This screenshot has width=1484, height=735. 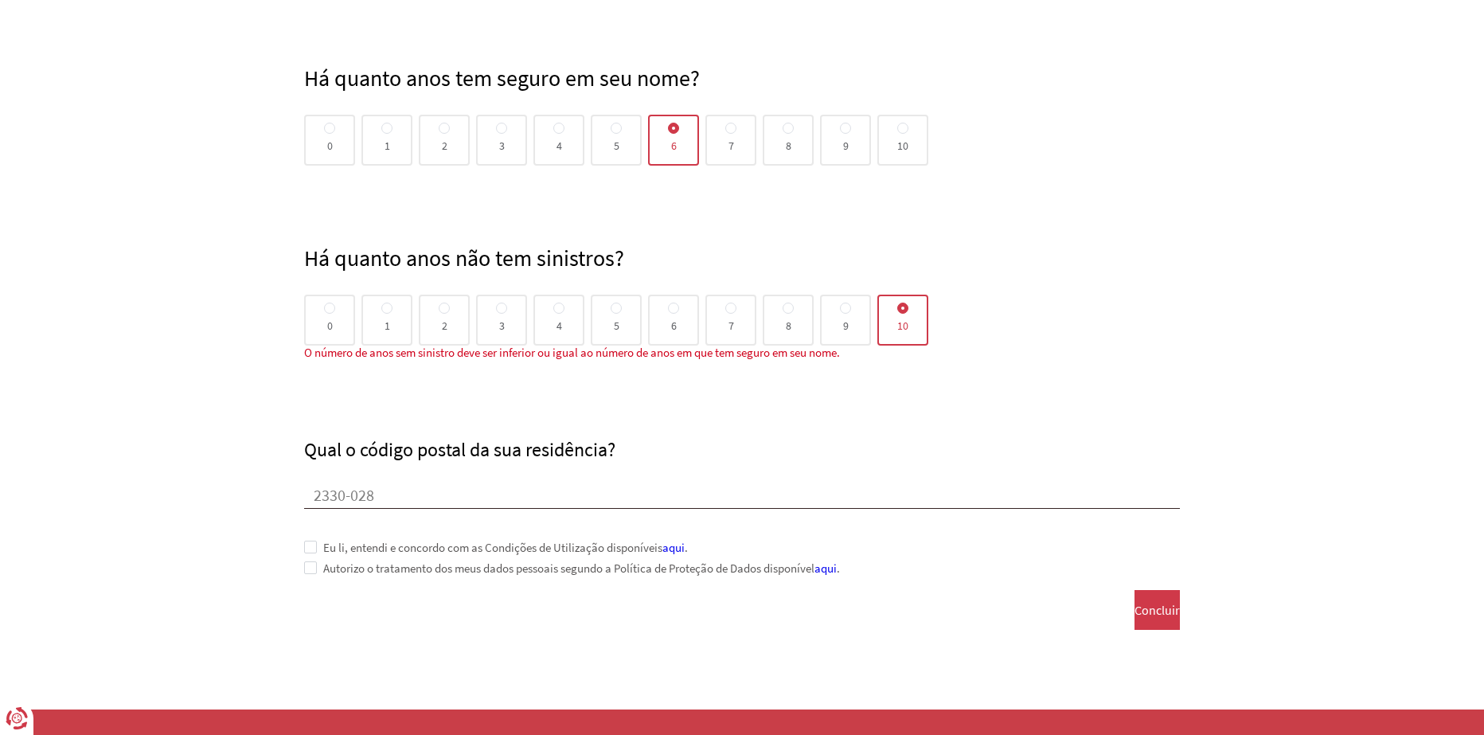 What do you see at coordinates (503, 547) in the screenshot?
I see `span: Eu li, entendi e concordo com as Condições de Utilização disponíveis .` at bounding box center [503, 547].